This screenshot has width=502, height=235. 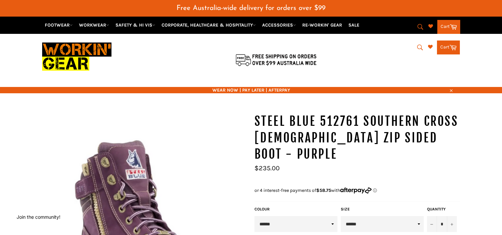 What do you see at coordinates (432, 224) in the screenshot?
I see `button: Reduce item quantity by one` at bounding box center [432, 224].